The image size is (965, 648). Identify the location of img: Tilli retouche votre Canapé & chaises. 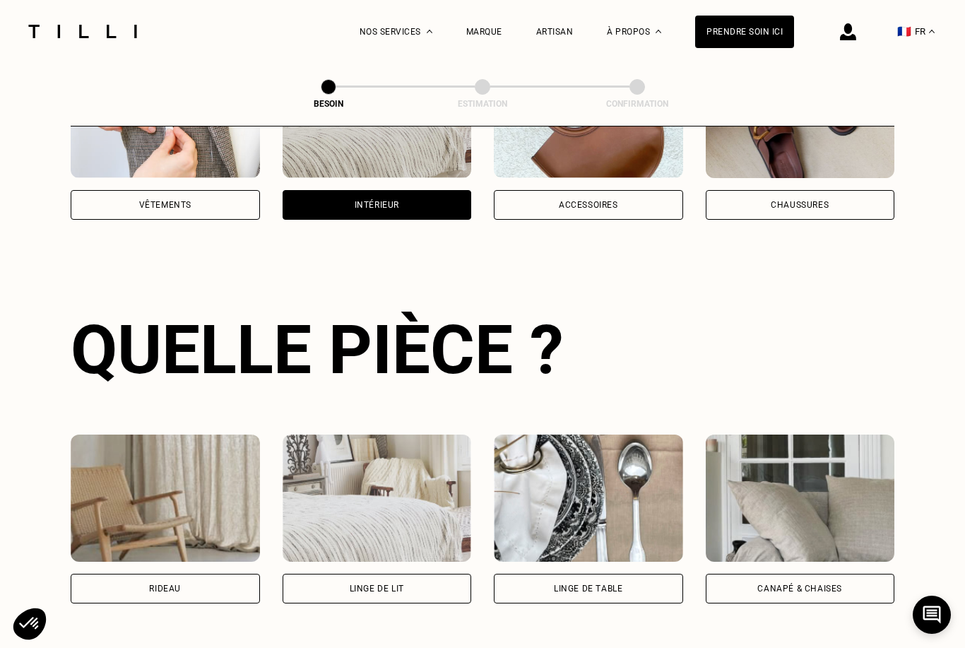
(800, 498).